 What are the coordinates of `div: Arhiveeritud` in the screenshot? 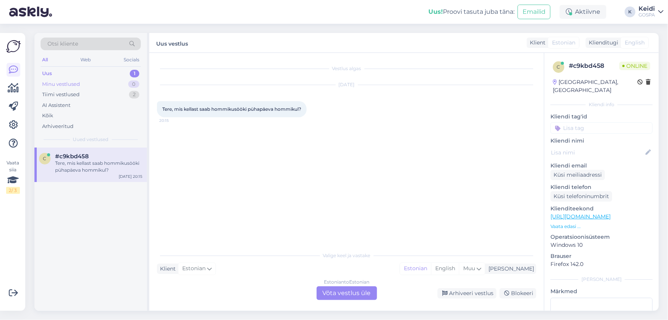 It's located at (58, 126).